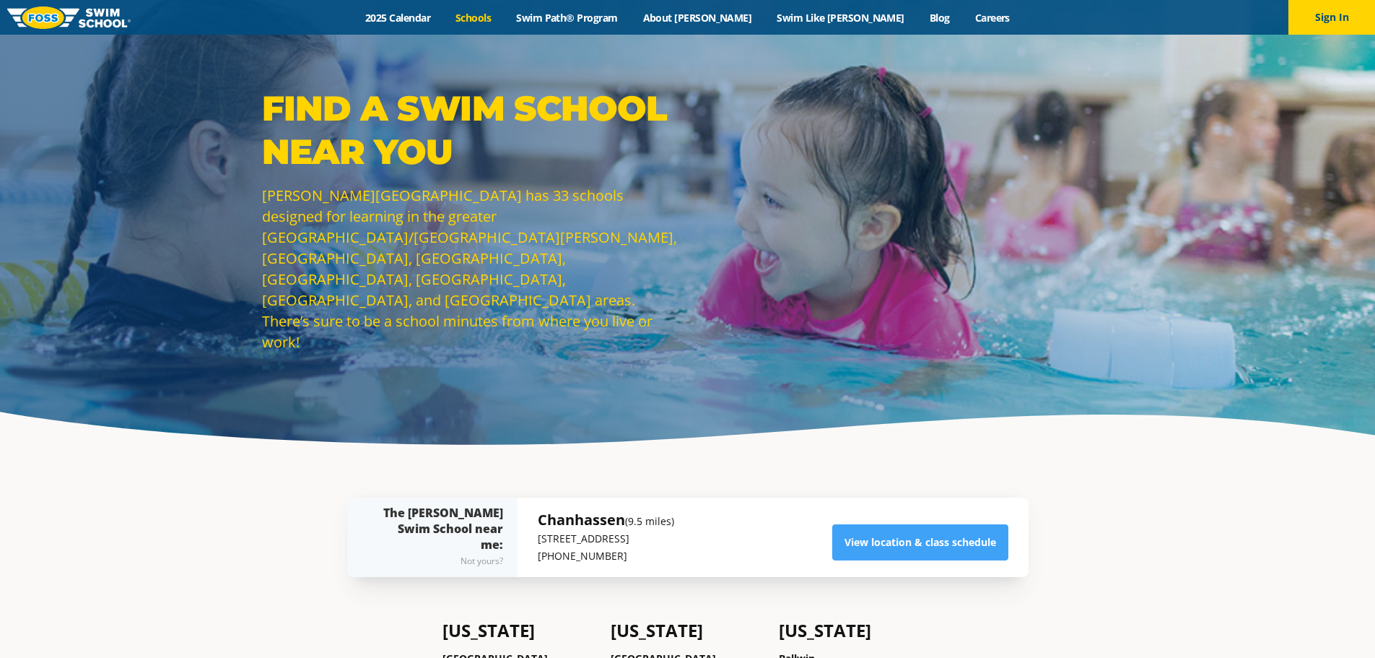  What do you see at coordinates (440, 561) in the screenshot?
I see `div: Not yours?` at bounding box center [440, 561].